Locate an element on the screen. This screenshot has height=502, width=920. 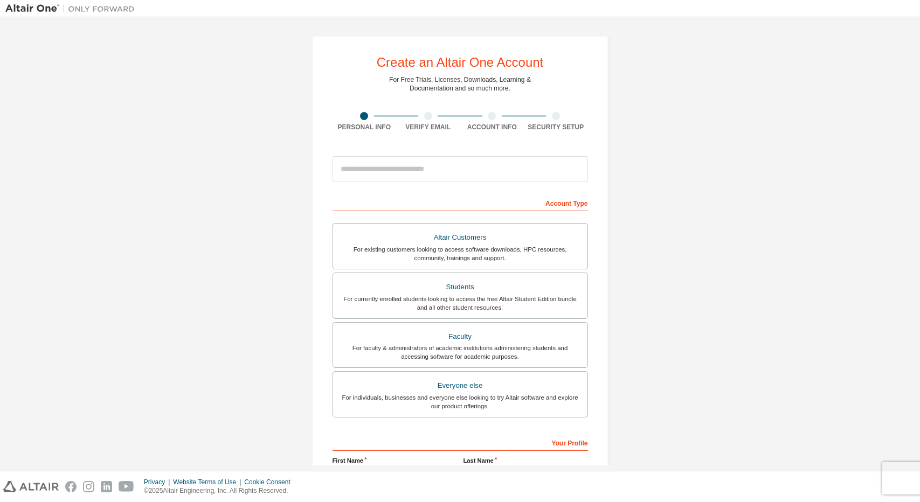
div: For currently enrolled students looking to access the free Altair Student Edition bundle and all ... is located at coordinates (460, 303).